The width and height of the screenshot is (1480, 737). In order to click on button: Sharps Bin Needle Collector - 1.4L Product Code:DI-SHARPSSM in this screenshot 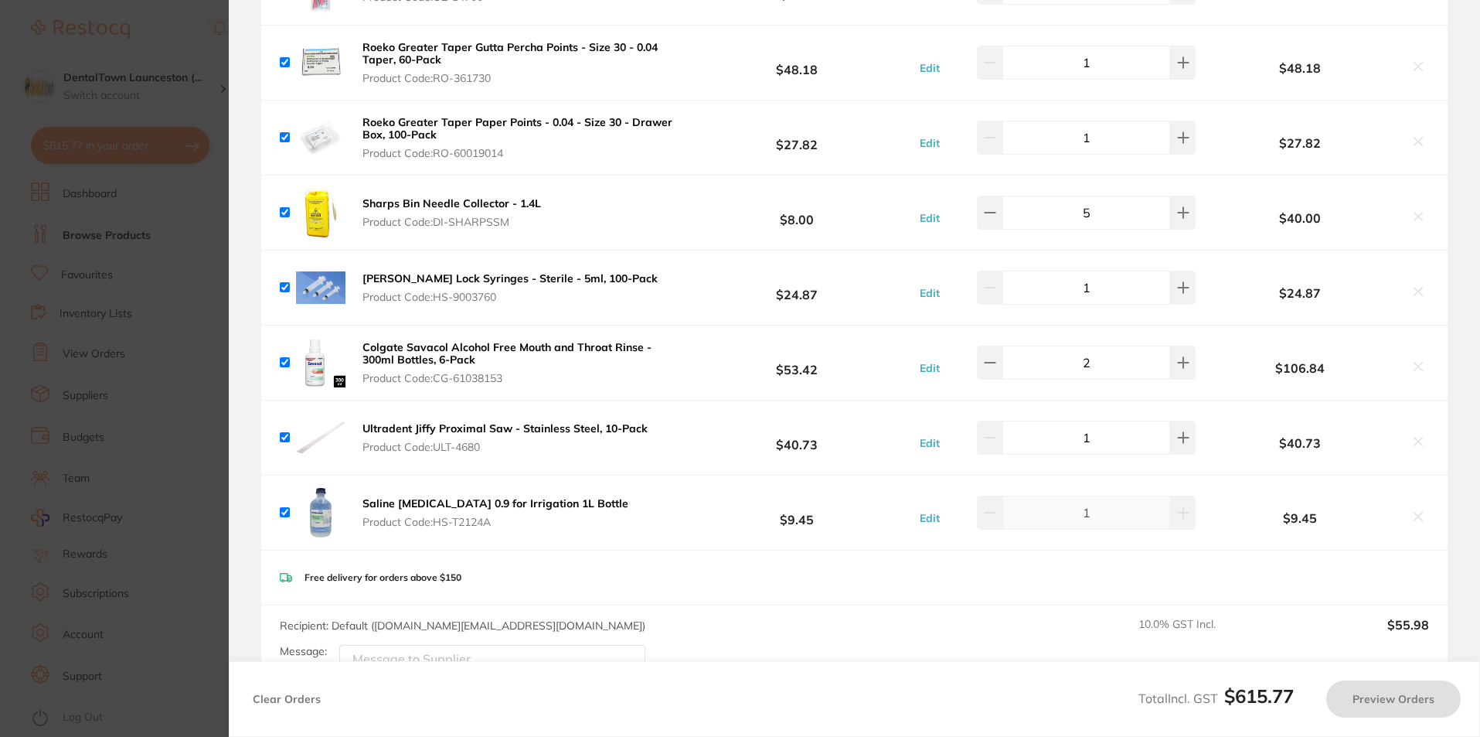, I will do `click(451, 213)`.